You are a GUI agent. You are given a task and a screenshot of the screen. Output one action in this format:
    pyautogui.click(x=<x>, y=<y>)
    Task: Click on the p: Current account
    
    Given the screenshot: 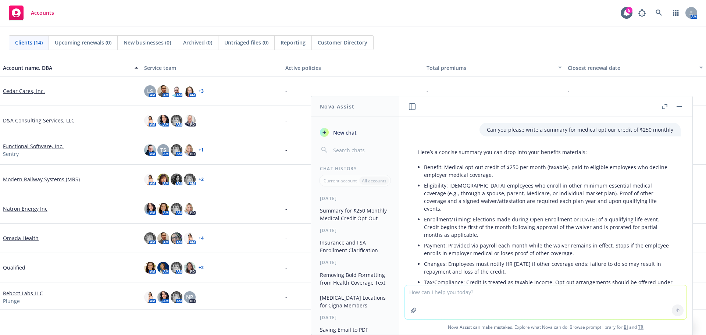 What is the action you would take?
    pyautogui.click(x=340, y=181)
    